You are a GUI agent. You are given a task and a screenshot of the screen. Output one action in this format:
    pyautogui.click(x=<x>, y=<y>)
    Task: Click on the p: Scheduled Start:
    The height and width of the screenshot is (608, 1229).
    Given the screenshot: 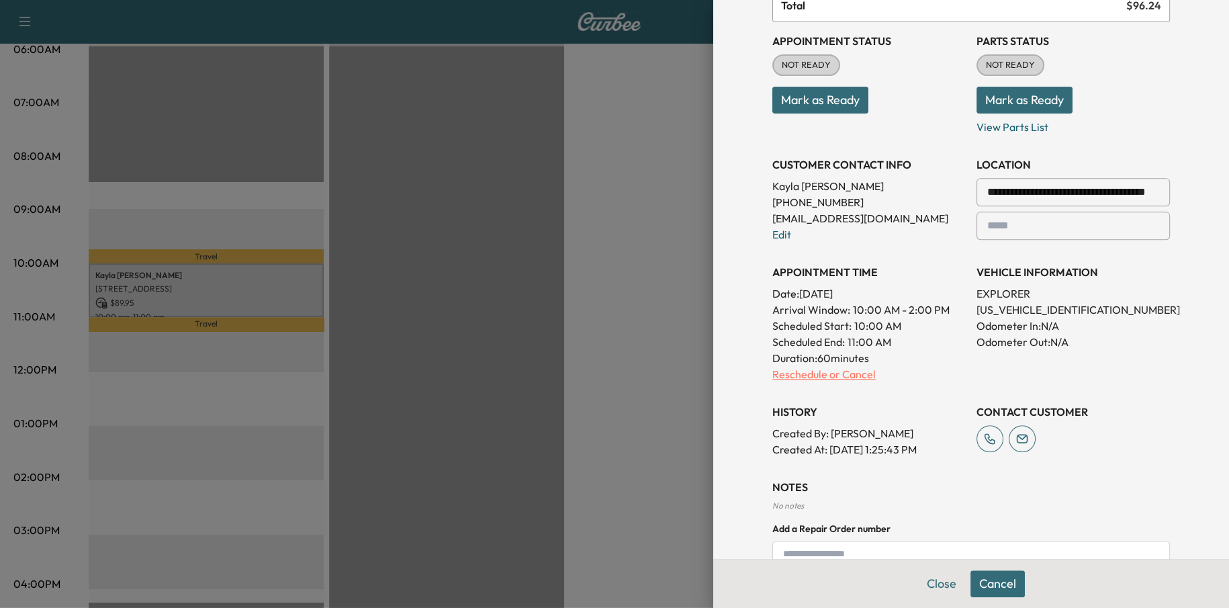 What is the action you would take?
    pyautogui.click(x=812, y=326)
    